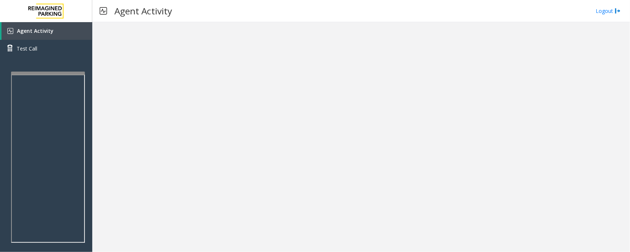 Image resolution: width=630 pixels, height=252 pixels. I want to click on a: Agent Activity, so click(47, 31).